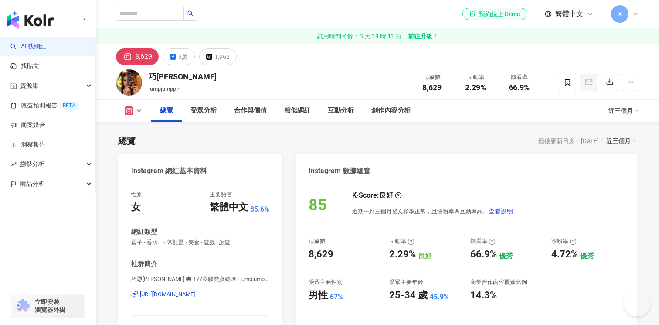 The height and width of the screenshot is (325, 659). I want to click on span: rise, so click(14, 164).